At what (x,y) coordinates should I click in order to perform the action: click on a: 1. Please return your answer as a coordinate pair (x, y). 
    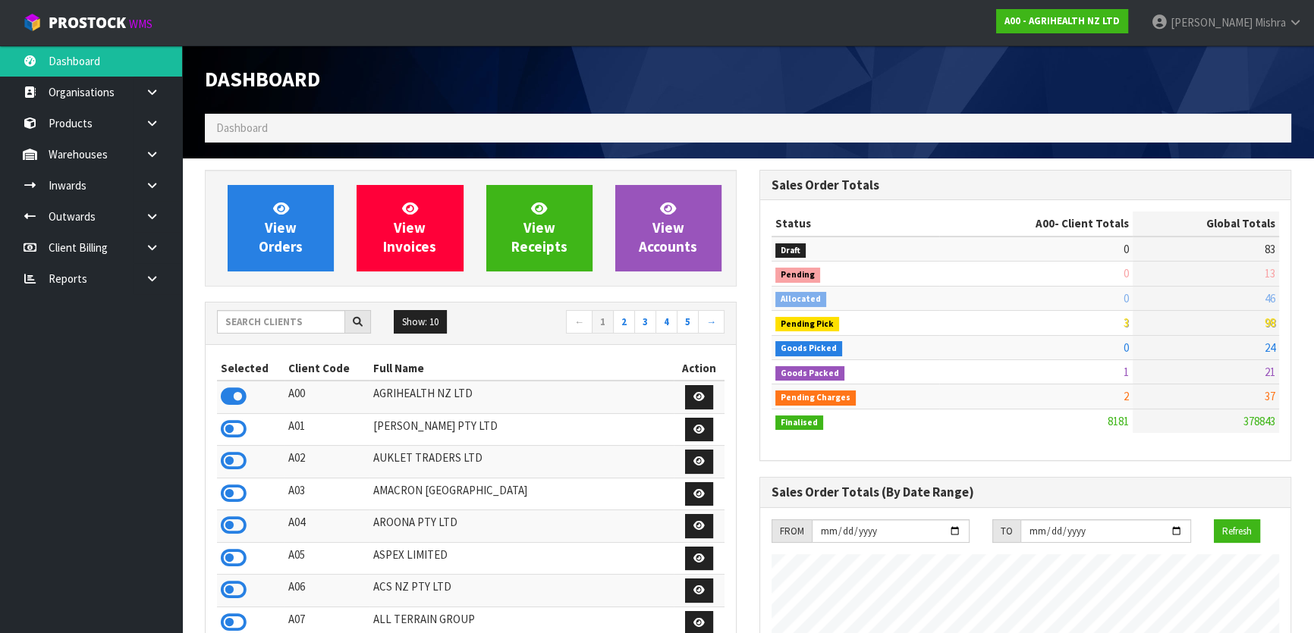
    Looking at the image, I should click on (602, 322).